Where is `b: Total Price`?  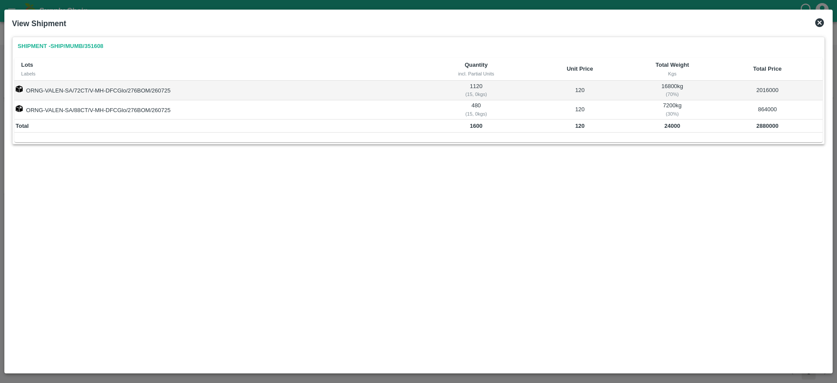
b: Total Price is located at coordinates (767, 68).